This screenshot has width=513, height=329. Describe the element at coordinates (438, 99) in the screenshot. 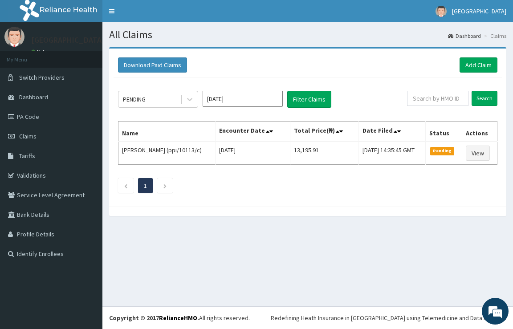

I see `input: Search by HMO ID` at that location.